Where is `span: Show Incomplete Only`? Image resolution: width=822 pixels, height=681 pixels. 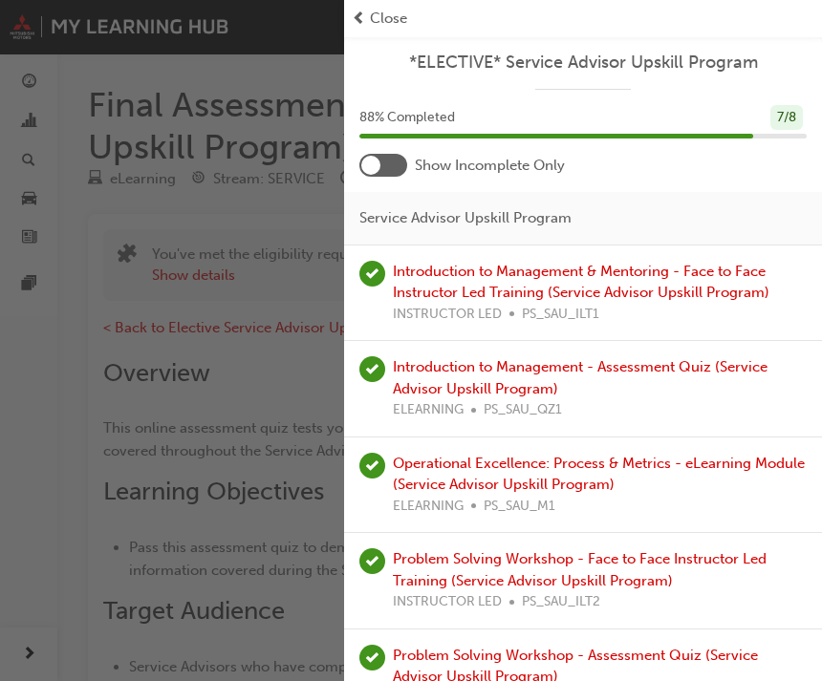
span: Show Incomplete Only is located at coordinates (489, 165).